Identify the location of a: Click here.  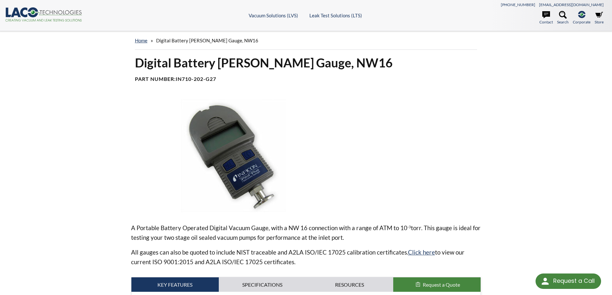
(421, 252).